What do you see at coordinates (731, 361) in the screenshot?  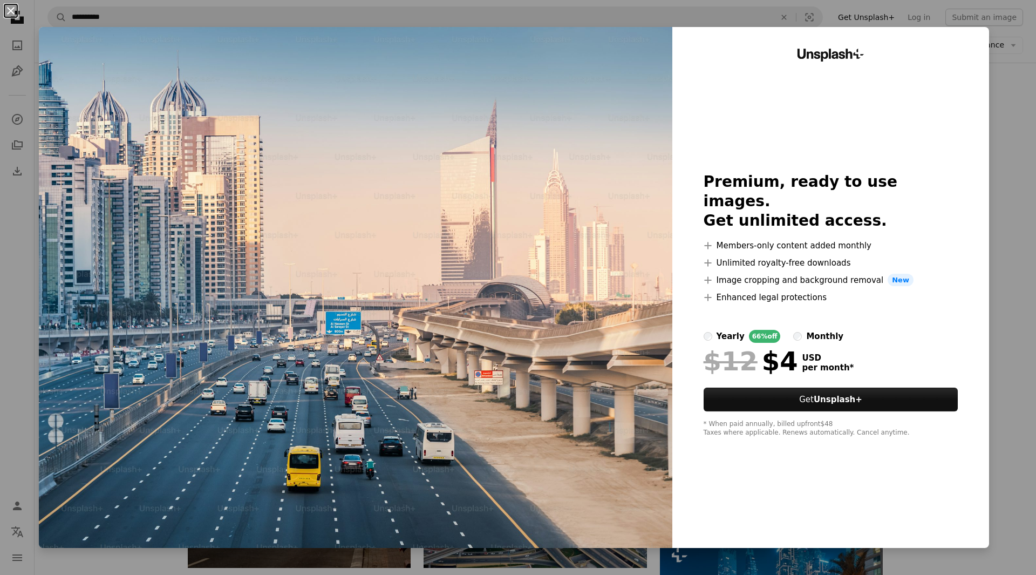 I see `span: $12` at bounding box center [731, 361].